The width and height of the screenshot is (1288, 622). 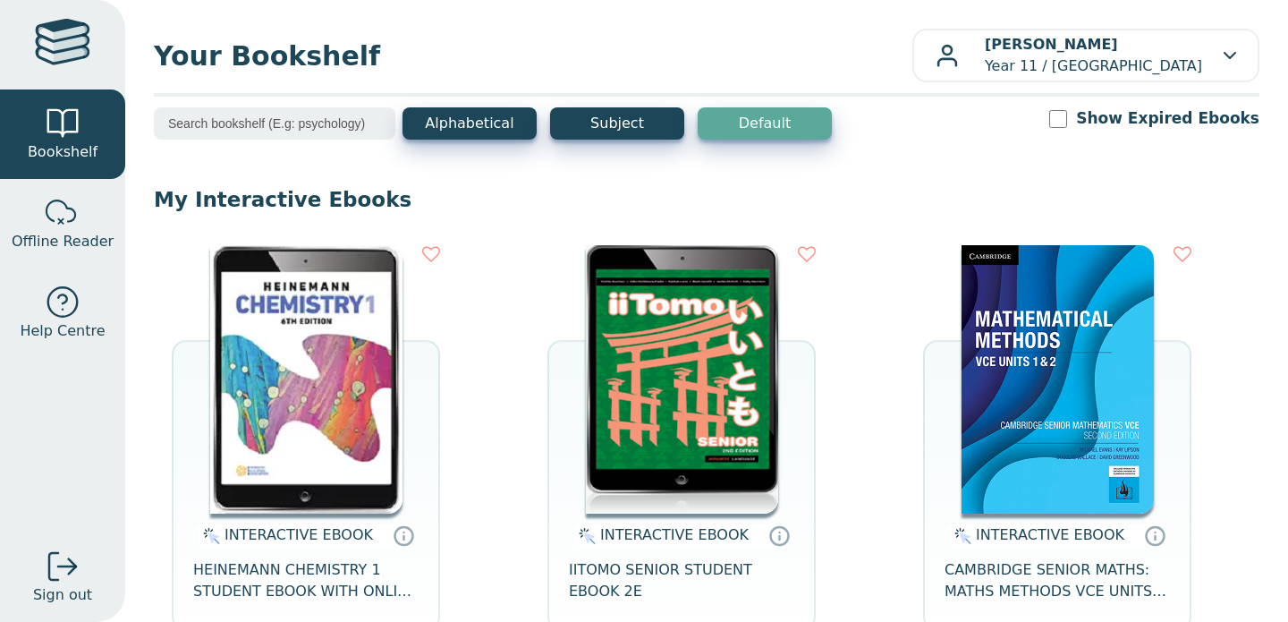 I want to click on label: Show Expired Ebooks, so click(x=1167, y=118).